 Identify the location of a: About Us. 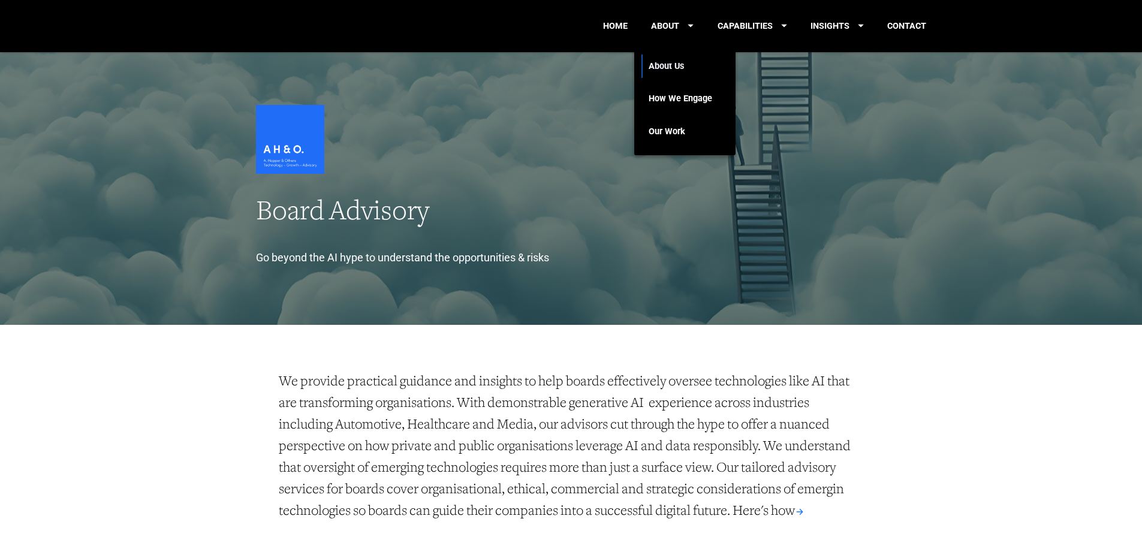
(681, 66).